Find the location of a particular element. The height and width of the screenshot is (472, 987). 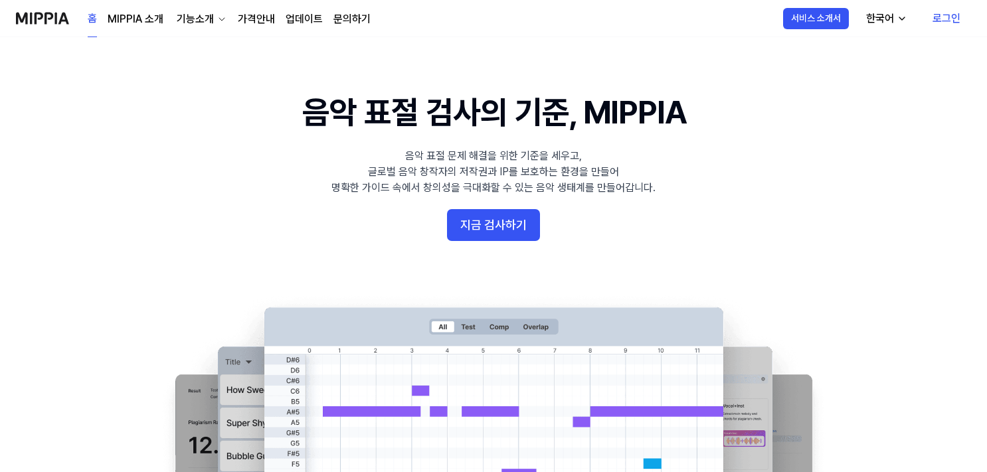

div: 기능소개 is located at coordinates (195, 19).